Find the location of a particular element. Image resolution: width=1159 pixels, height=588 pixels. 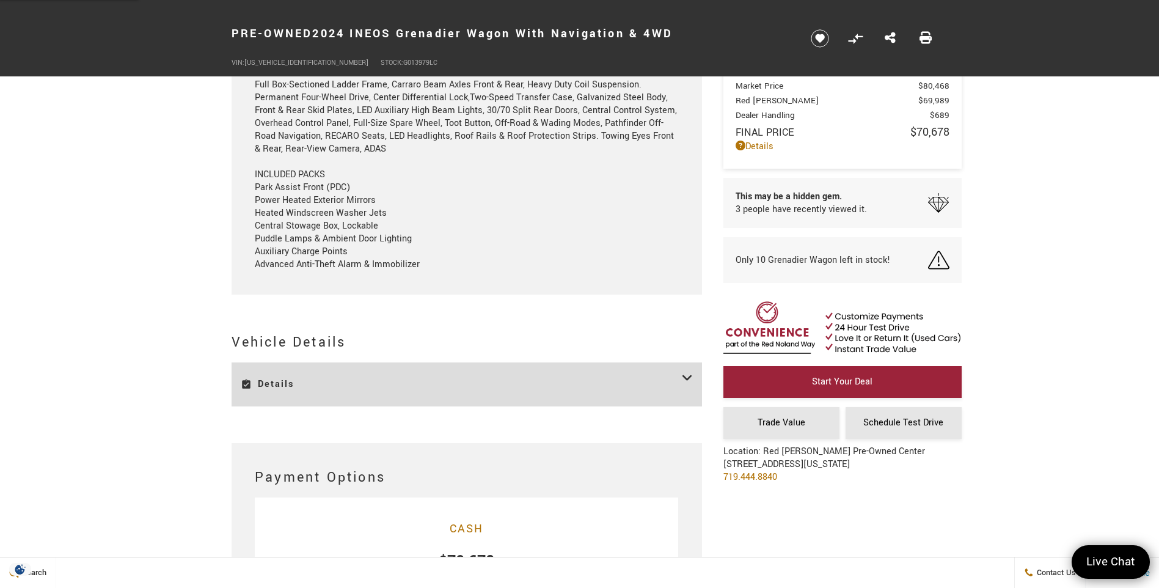

span: $689 is located at coordinates (939, 115).